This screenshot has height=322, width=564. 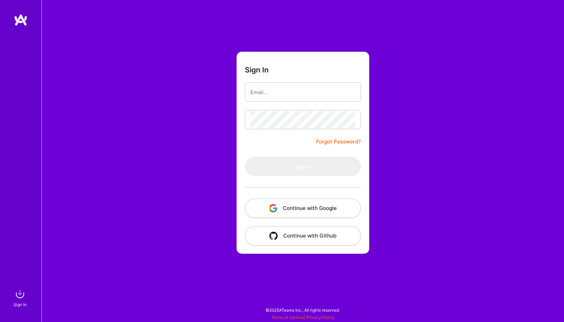 What do you see at coordinates (303, 208) in the screenshot?
I see `button: Continue with Google` at bounding box center [303, 208].